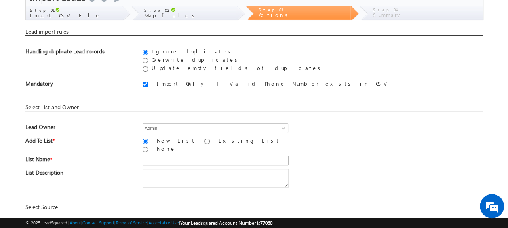 The image size is (508, 228). What do you see at coordinates (156, 10) in the screenshot?
I see `span: Step 02` at bounding box center [156, 10].